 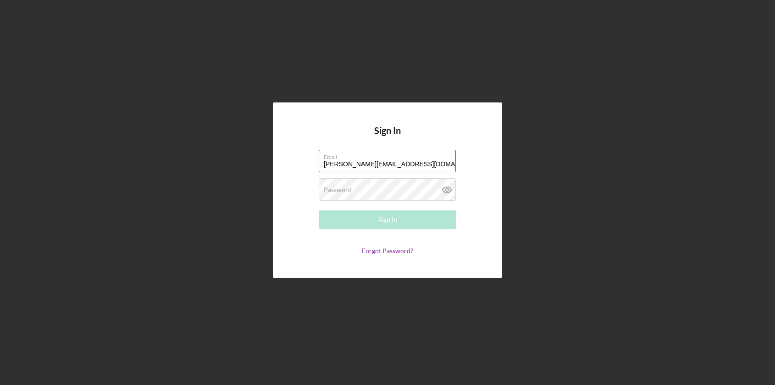 What do you see at coordinates (388, 137) in the screenshot?
I see `h4: Sign In` at bounding box center [388, 137].